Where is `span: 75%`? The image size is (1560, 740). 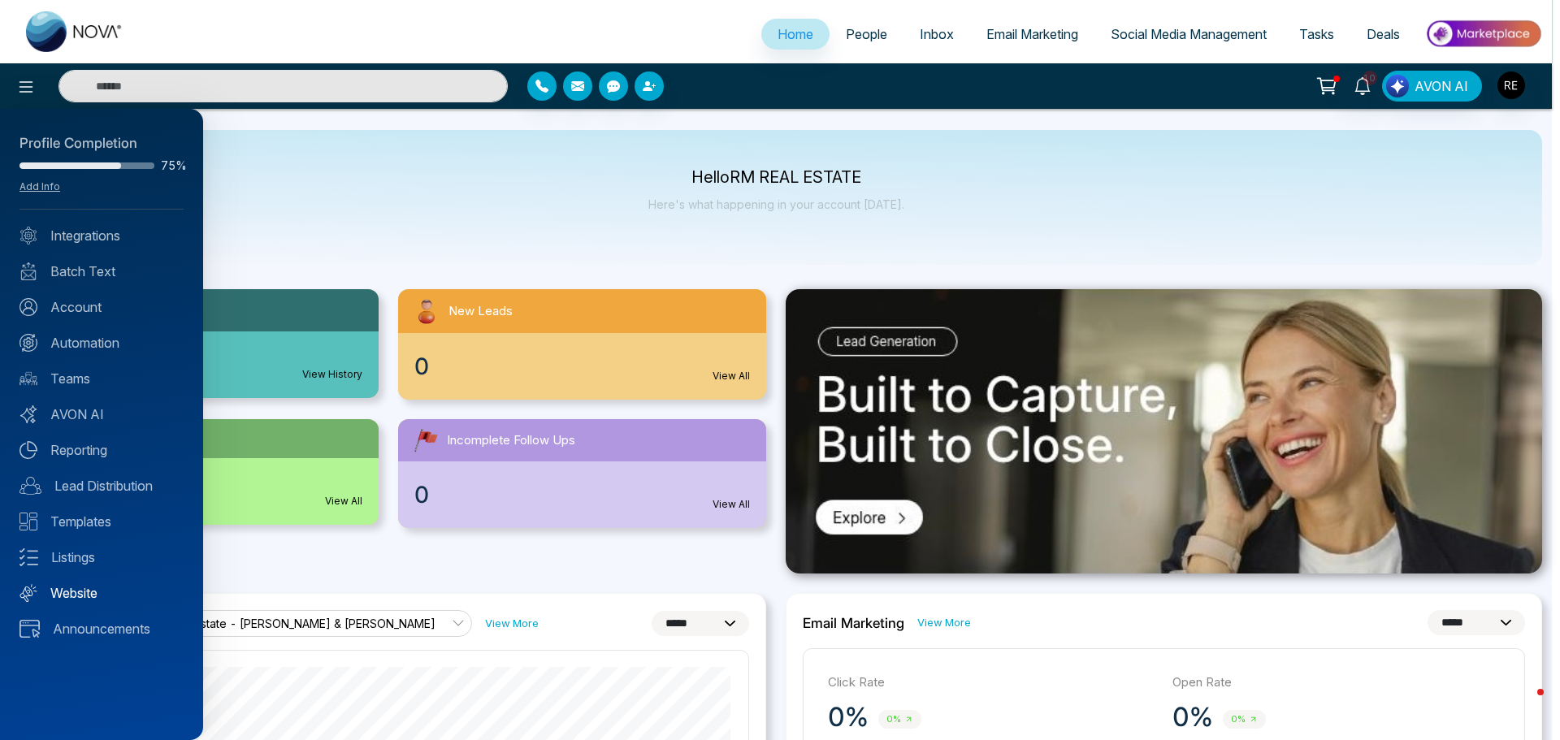
span: 75% is located at coordinates (172, 166).